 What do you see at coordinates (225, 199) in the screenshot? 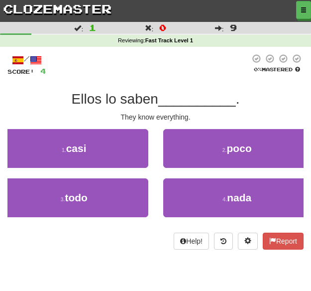
I see `small: 4 .` at bounding box center [225, 199].